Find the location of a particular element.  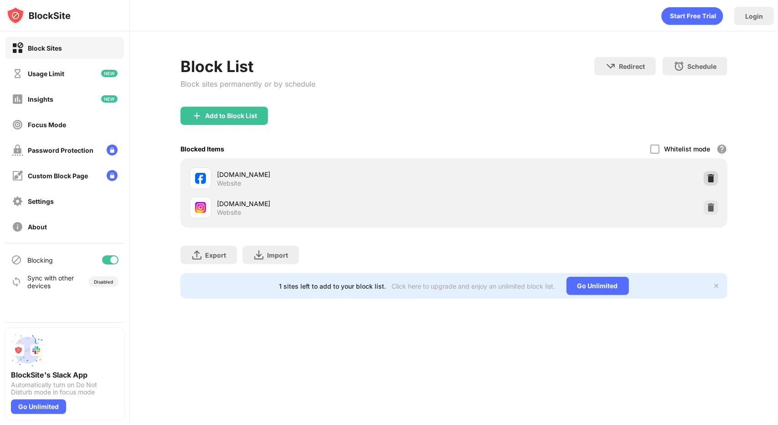

div: Login is located at coordinates (754, 16).